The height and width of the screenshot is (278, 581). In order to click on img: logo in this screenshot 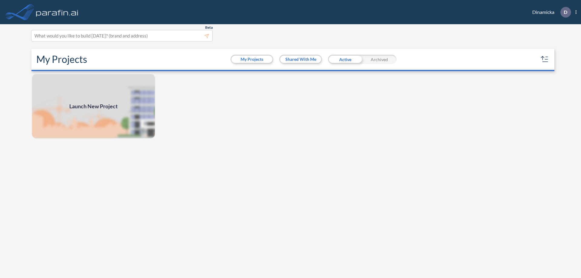, I will do `click(57, 12)`.